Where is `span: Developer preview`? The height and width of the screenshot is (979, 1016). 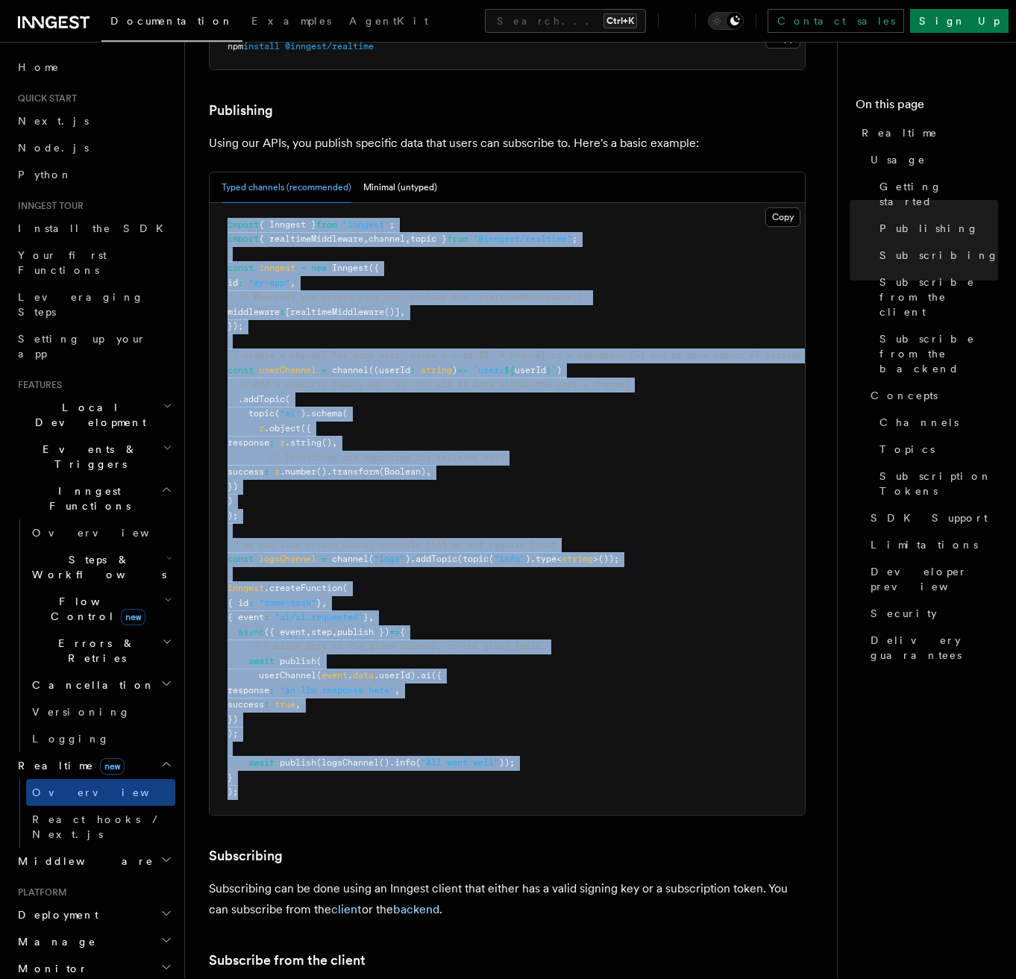
span: Developer preview is located at coordinates (934, 579).